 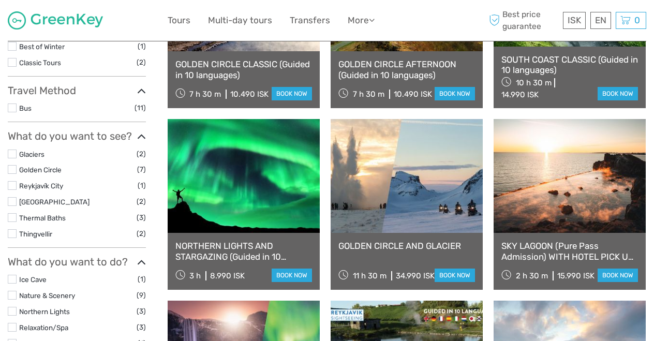 I want to click on a: Northern Lights, so click(x=44, y=311).